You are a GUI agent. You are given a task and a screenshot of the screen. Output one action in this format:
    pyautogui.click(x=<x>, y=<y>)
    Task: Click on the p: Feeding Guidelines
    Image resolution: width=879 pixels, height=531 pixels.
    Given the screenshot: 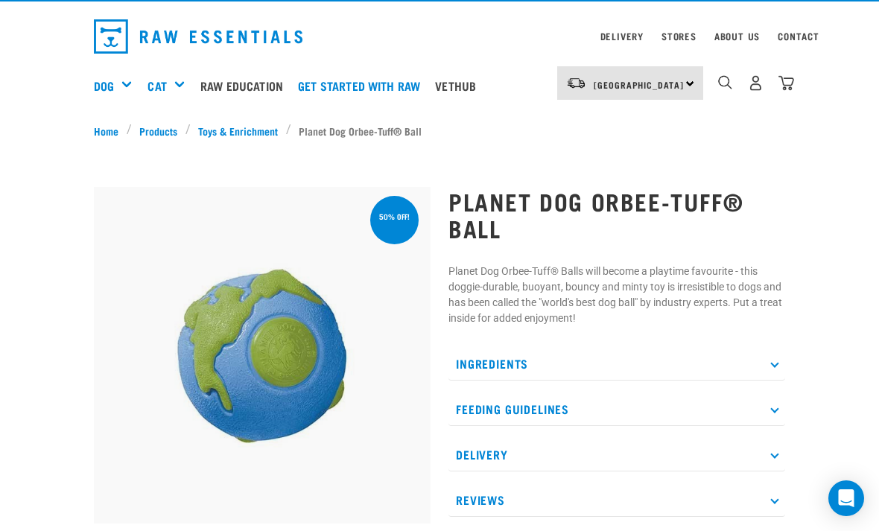 What is the action you would take?
    pyautogui.click(x=617, y=409)
    